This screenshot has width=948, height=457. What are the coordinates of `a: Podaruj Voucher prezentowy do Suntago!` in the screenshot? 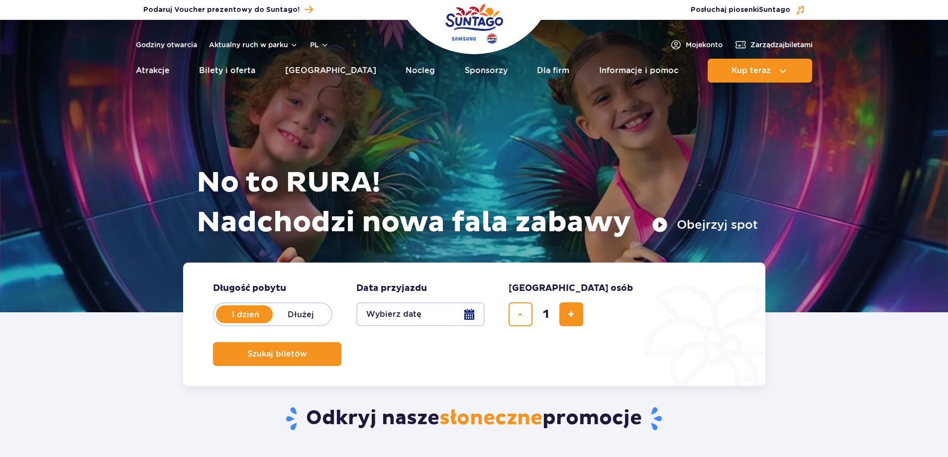 It's located at (228, 9).